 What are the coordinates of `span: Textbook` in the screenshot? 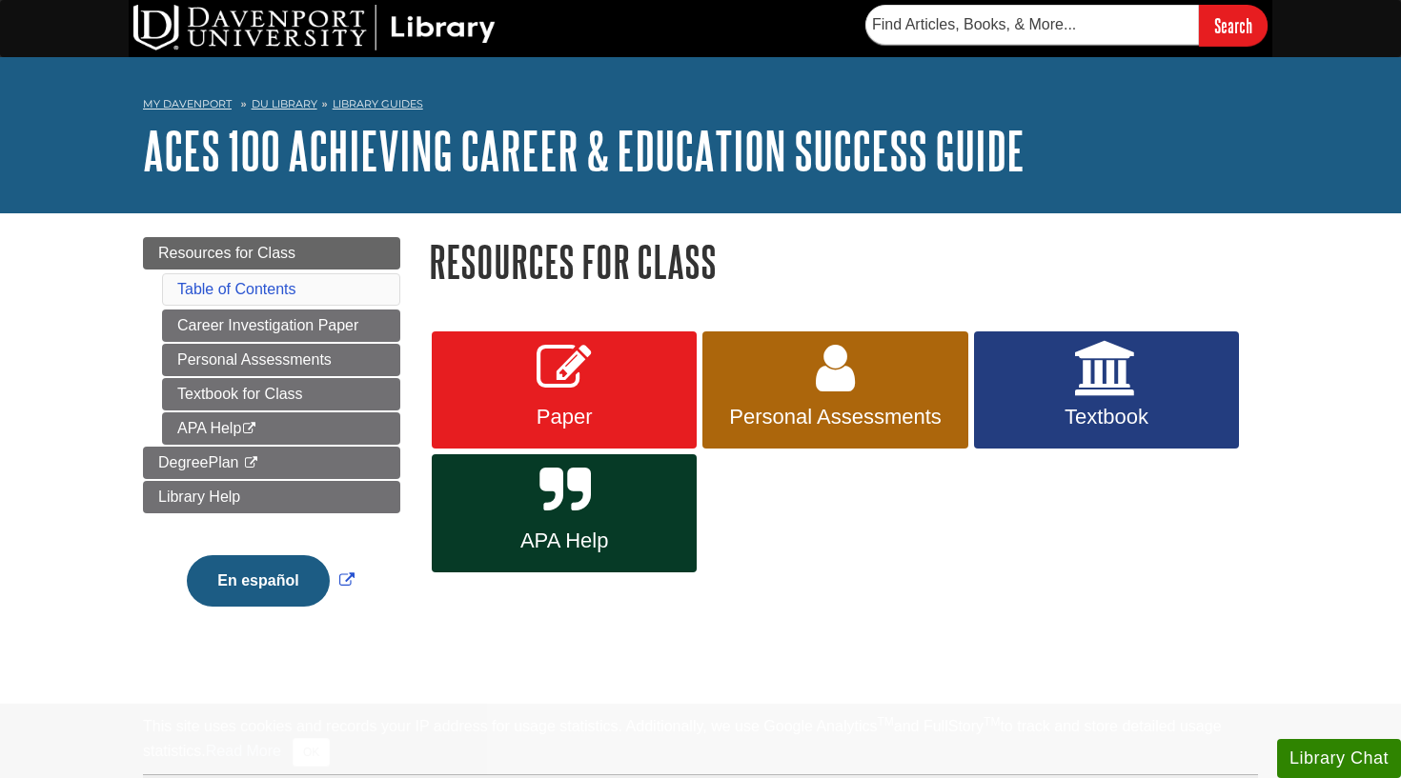 It's located at (1106, 417).